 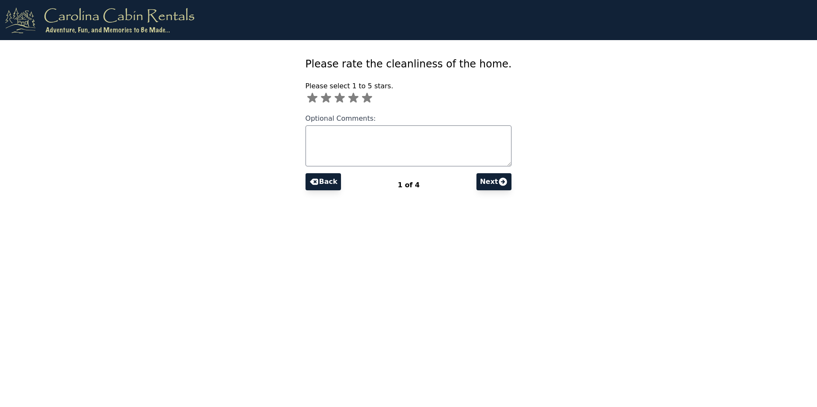 I want to click on button: Back, so click(x=323, y=182).